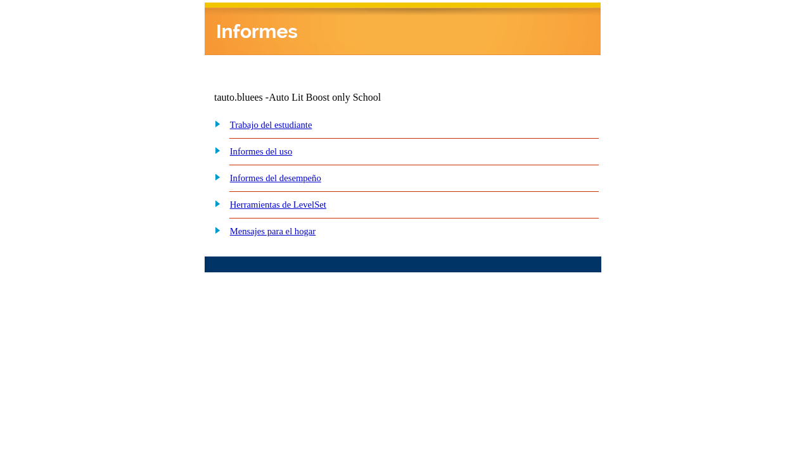  I want to click on a: Herramientas de LevelSet, so click(278, 205).